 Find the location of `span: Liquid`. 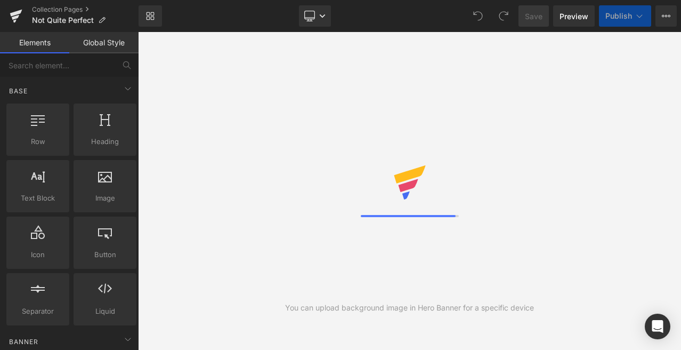

span: Liquid is located at coordinates (105, 311).